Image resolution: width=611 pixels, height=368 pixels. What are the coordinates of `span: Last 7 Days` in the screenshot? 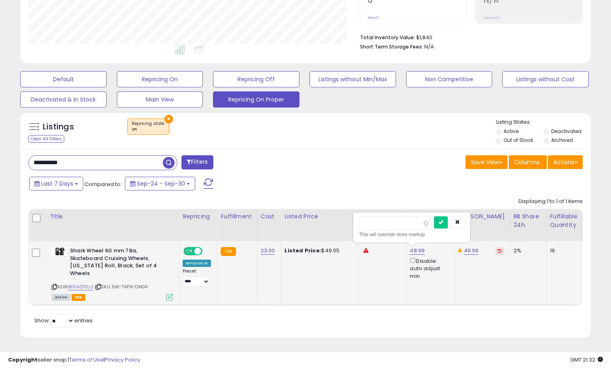 It's located at (57, 183).